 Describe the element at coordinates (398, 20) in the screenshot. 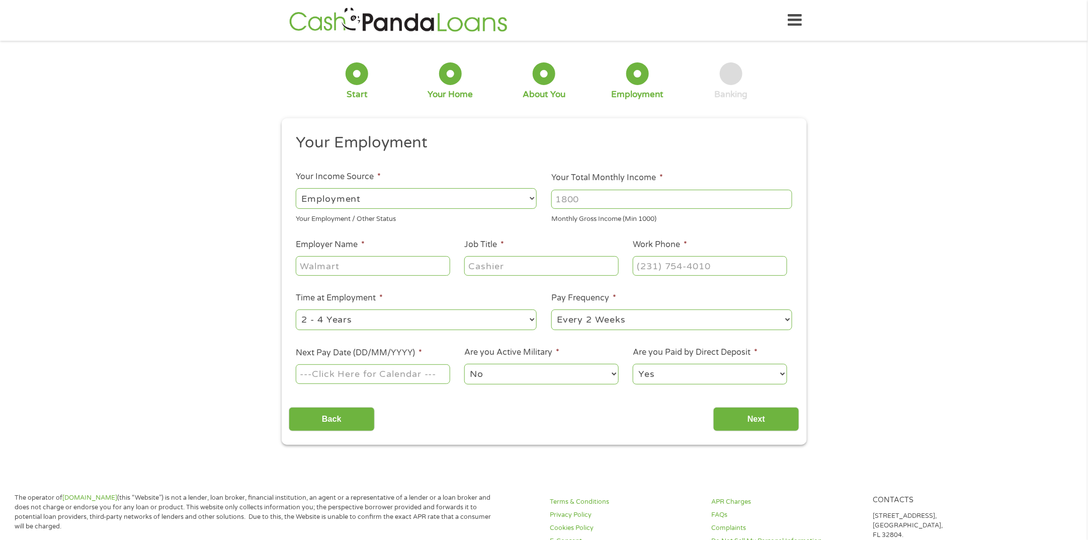

I see `img: GetLoanNow Logo` at that location.